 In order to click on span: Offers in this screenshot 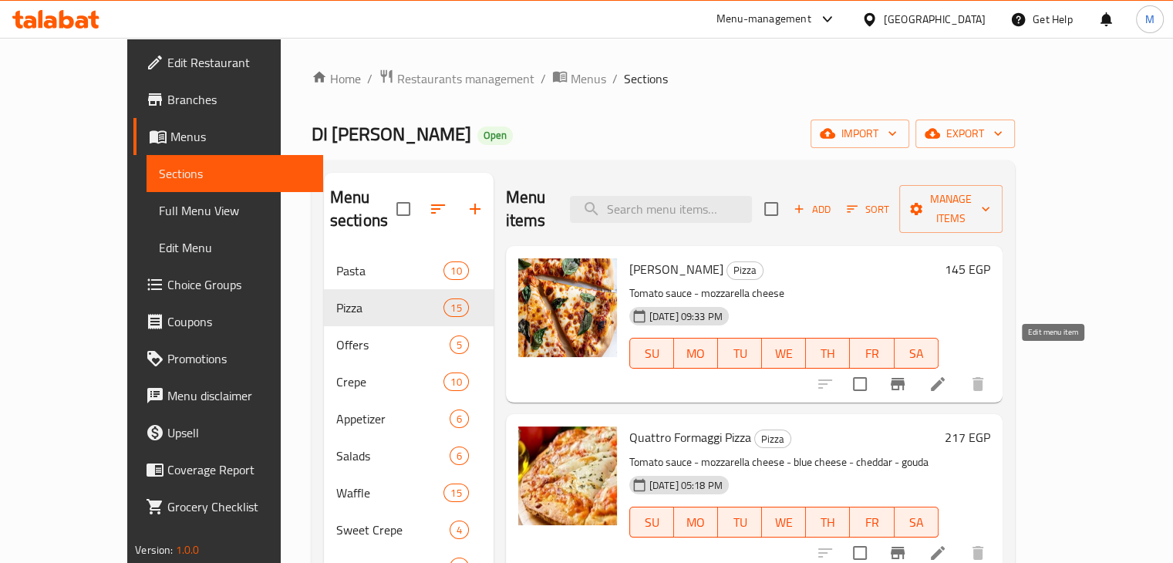, I will do `click(392, 345)`.